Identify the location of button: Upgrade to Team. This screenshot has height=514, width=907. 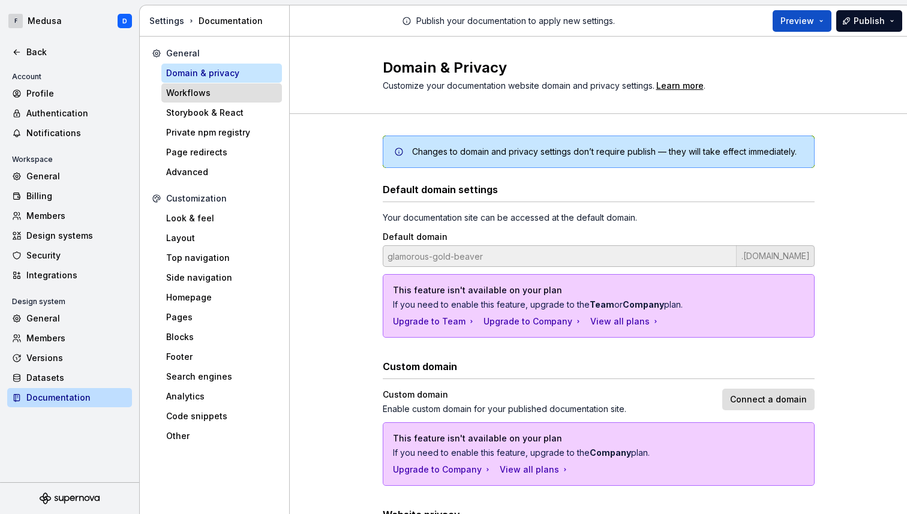
(434, 322).